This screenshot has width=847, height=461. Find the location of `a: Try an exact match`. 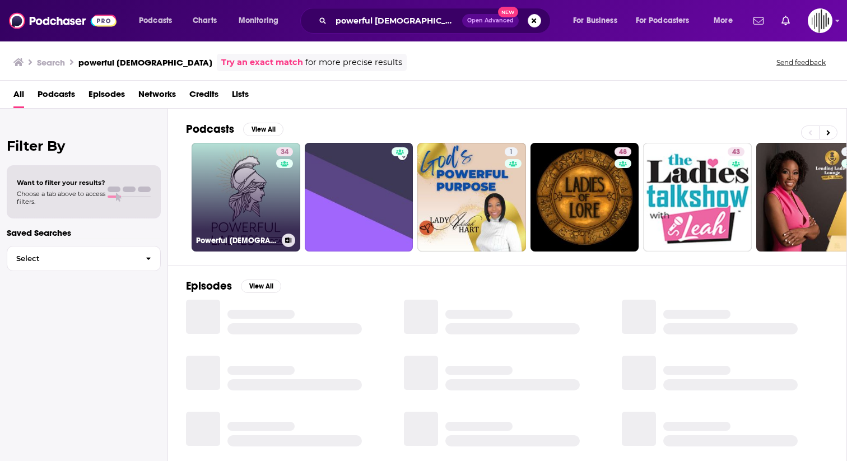

a: Try an exact match is located at coordinates (262, 62).